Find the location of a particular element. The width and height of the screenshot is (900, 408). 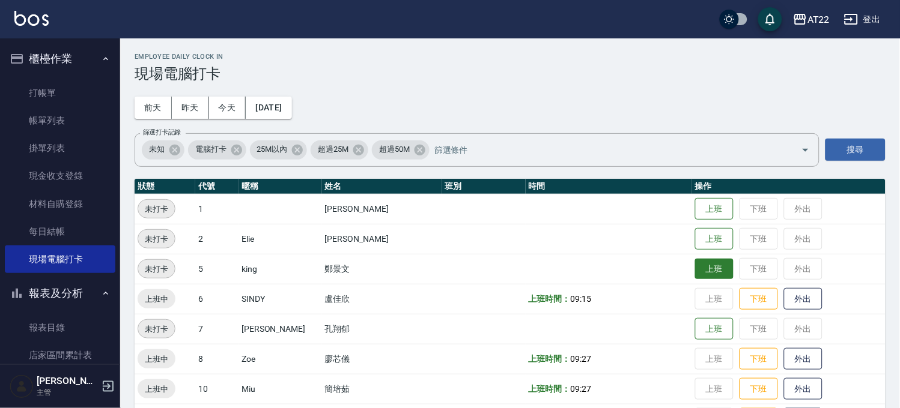

span: 超過25M is located at coordinates (333, 150).